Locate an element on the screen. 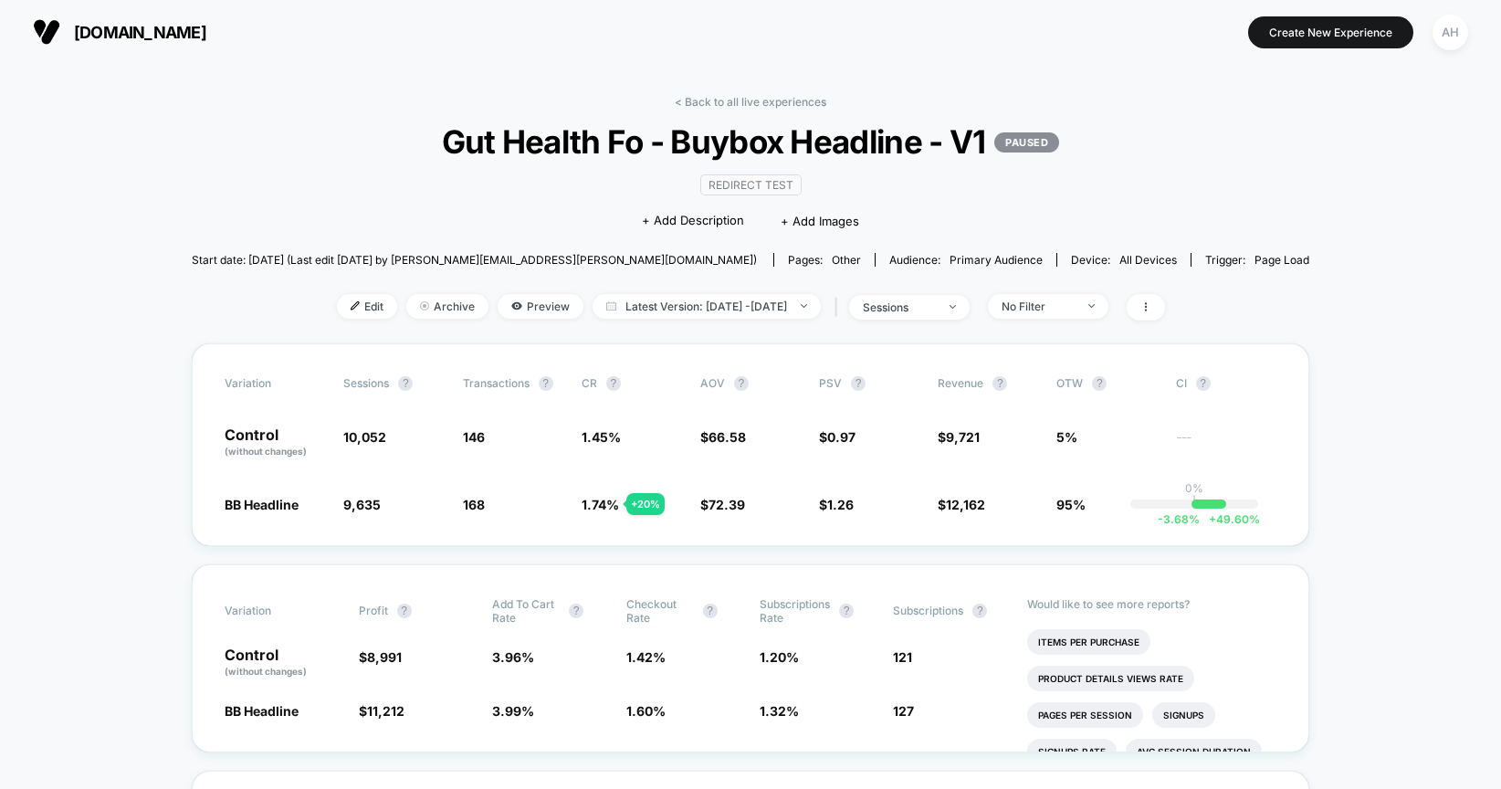 The image size is (1501, 789). span: PSV is located at coordinates (830, 383).